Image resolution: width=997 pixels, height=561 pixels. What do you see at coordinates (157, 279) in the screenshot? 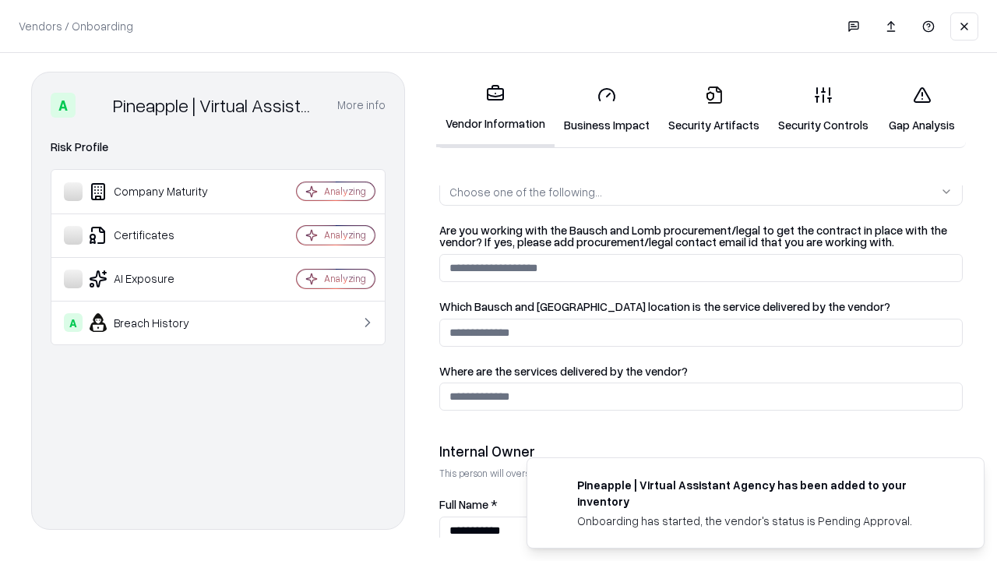
I see `div: AI Exposure` at bounding box center [157, 279].